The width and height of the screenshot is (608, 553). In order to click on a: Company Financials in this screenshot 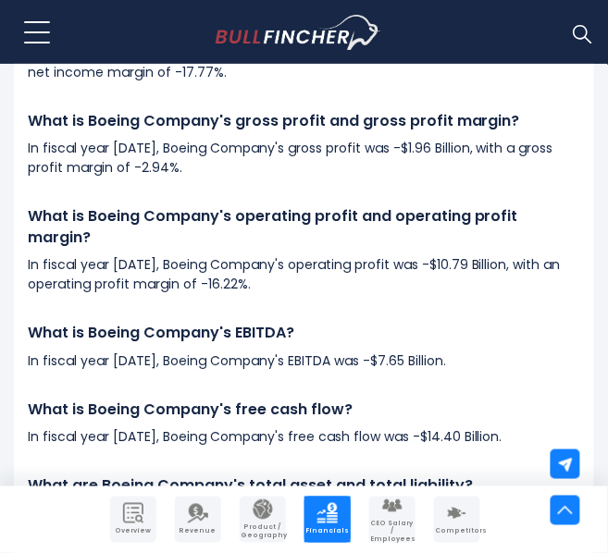, I will do `click(327, 520)`.